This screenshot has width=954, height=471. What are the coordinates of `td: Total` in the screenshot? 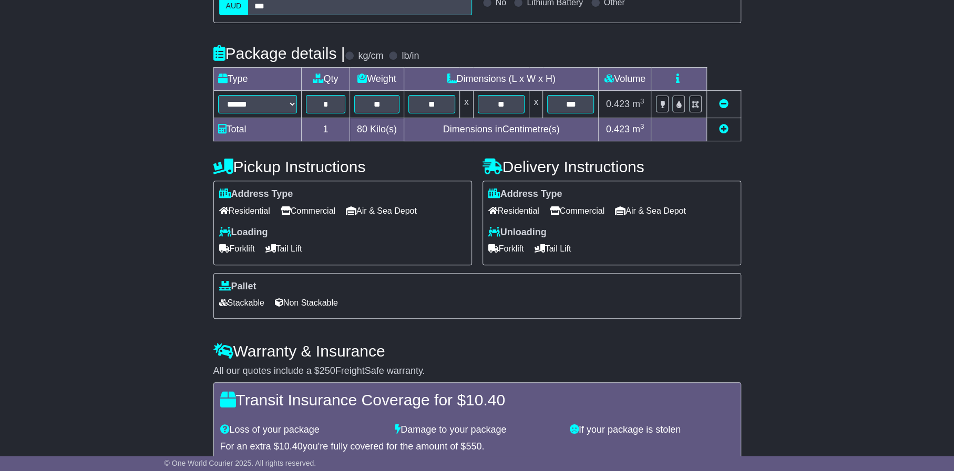 It's located at (257, 130).